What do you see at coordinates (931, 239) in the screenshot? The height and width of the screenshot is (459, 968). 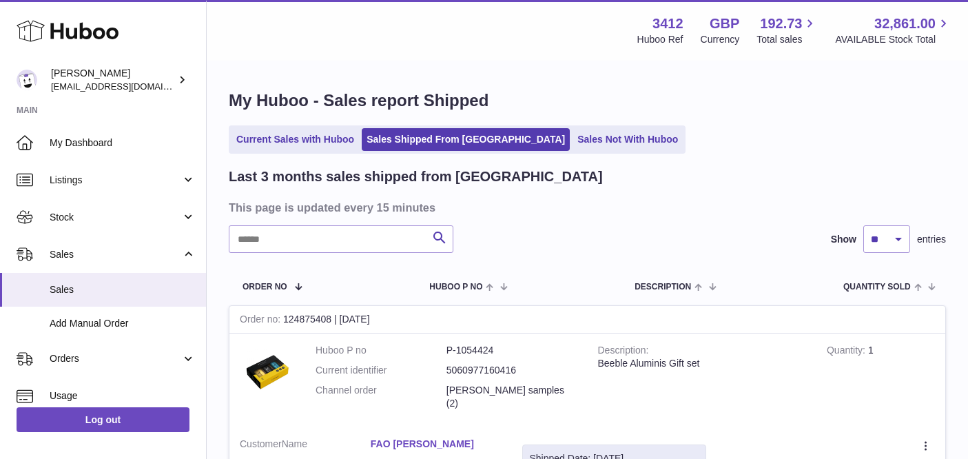 I see `span: entries` at bounding box center [931, 239].